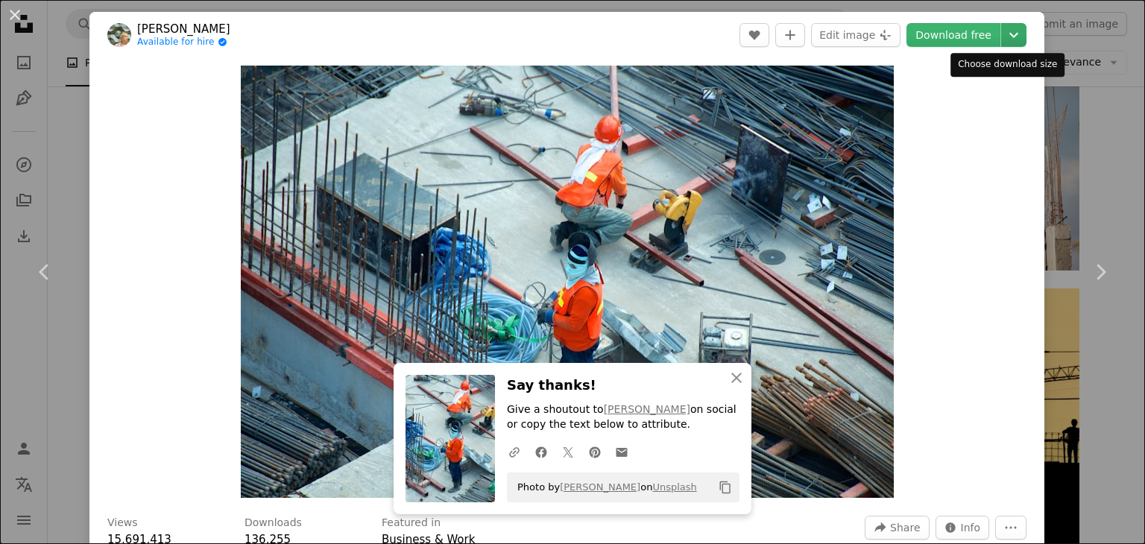 The height and width of the screenshot is (544, 1145). I want to click on button: Stats about this image, so click(963, 528).